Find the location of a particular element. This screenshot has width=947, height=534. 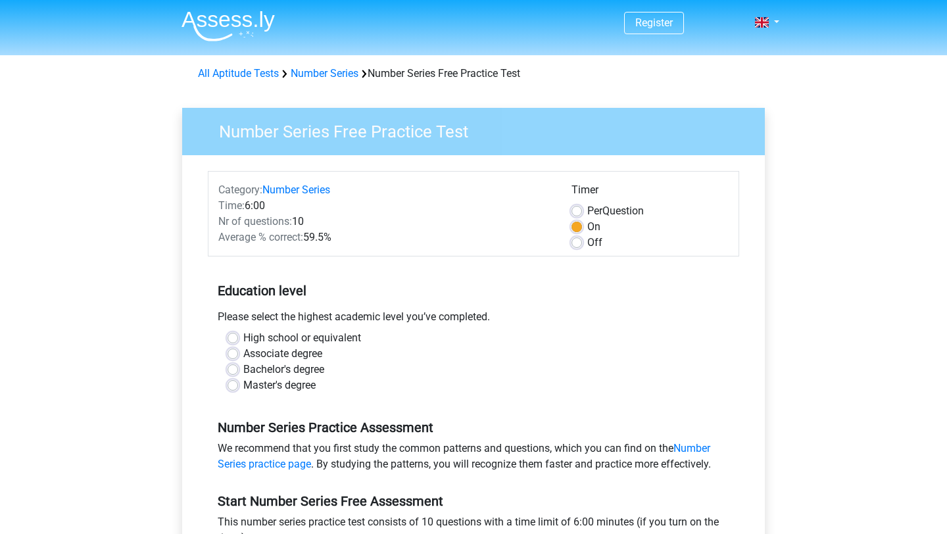

div: Timer is located at coordinates (649, 193).